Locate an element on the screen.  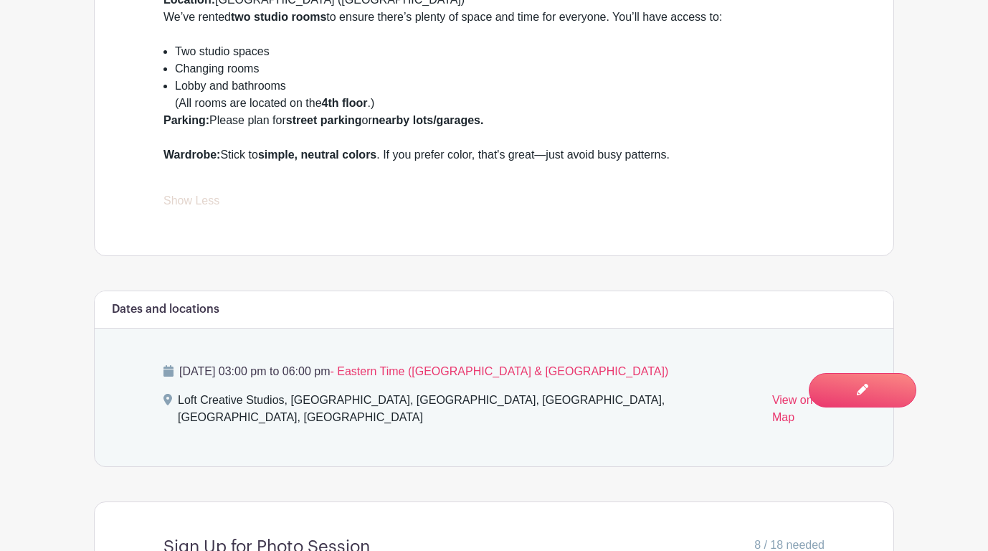
li: Two studio spaces is located at coordinates (500, 52).